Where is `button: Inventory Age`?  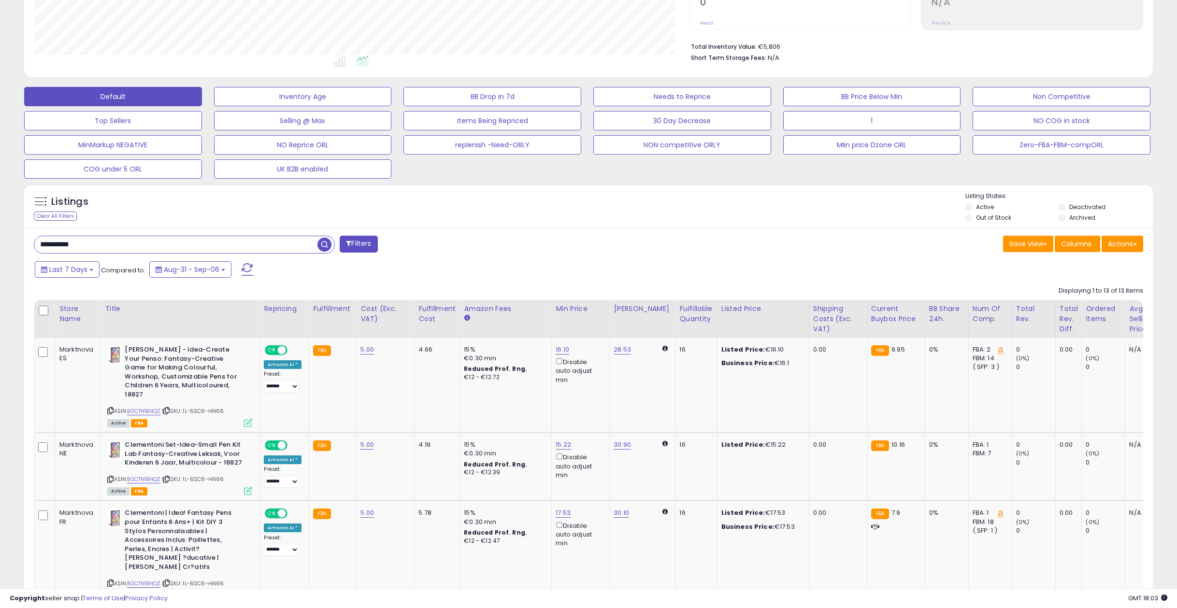
button: Inventory Age is located at coordinates (303, 97).